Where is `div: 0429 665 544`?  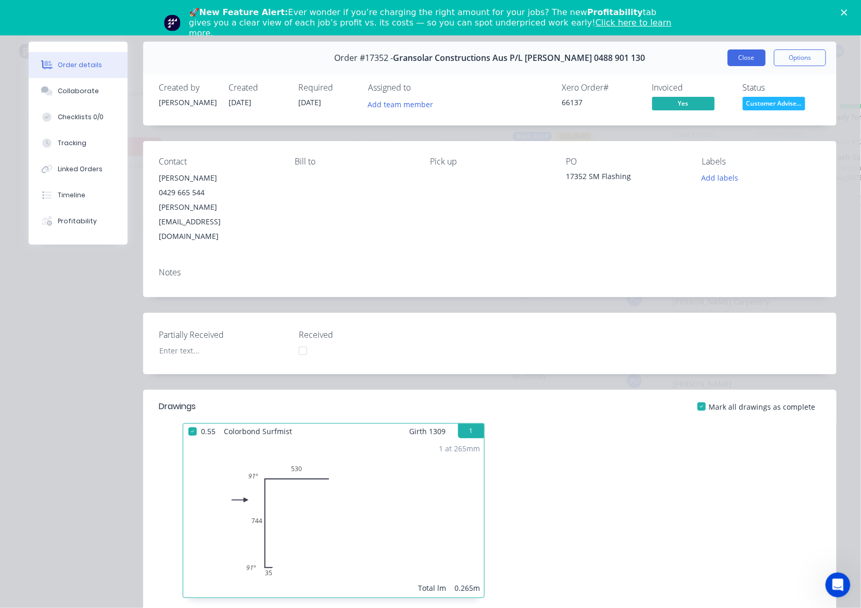 div: 0429 665 544 is located at coordinates (218, 193).